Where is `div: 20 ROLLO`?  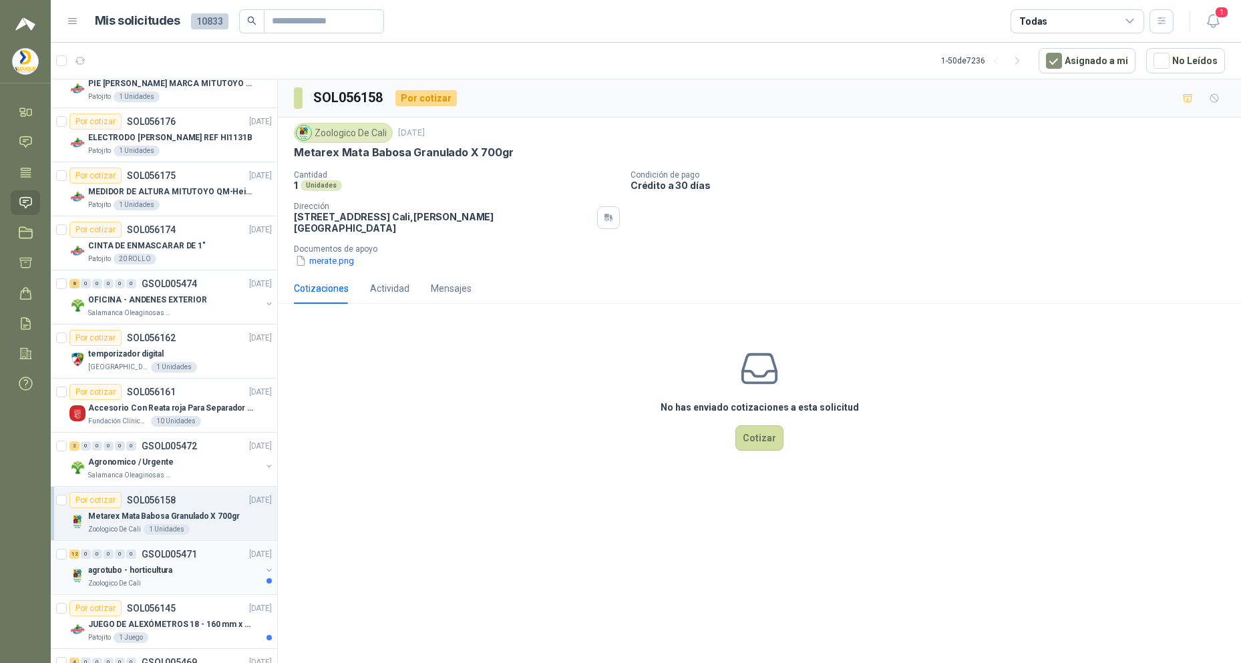
div: 20 ROLLO is located at coordinates (135, 259).